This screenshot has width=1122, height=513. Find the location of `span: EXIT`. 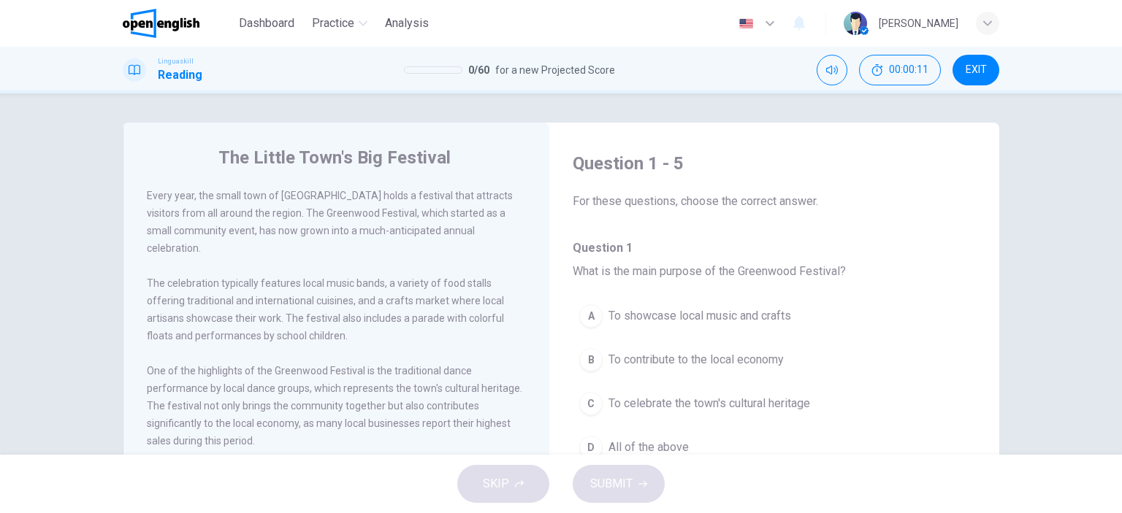

span: EXIT is located at coordinates (975, 70).